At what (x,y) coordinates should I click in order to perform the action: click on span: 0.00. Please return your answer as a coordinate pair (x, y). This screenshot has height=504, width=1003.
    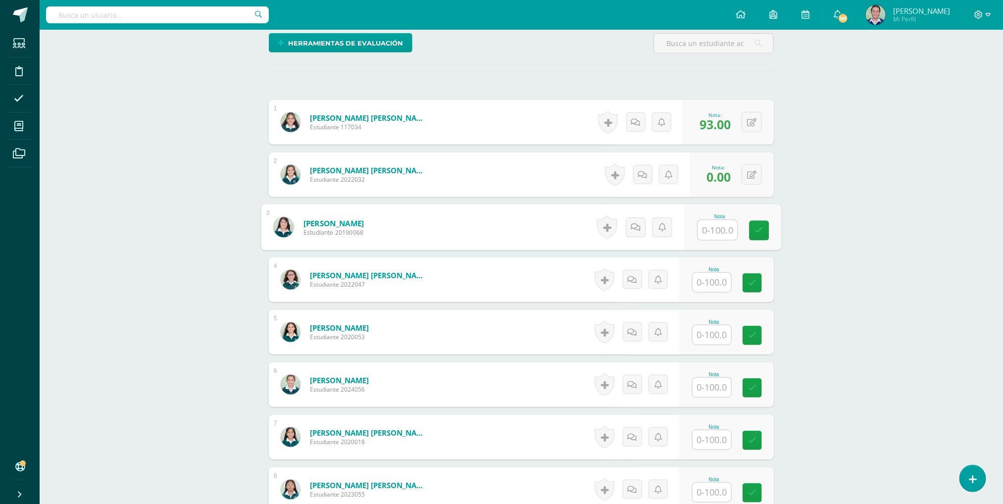
    Looking at the image, I should click on (718, 177).